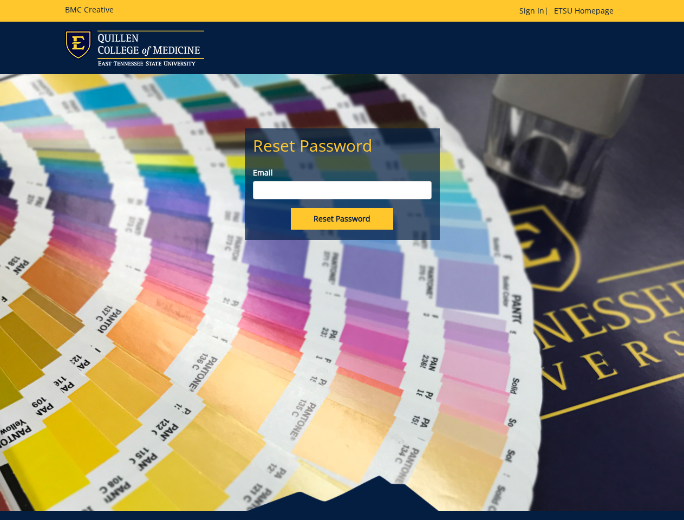 The height and width of the screenshot is (520, 684). What do you see at coordinates (89, 9) in the screenshot?
I see `h5: BMC Creative` at bounding box center [89, 9].